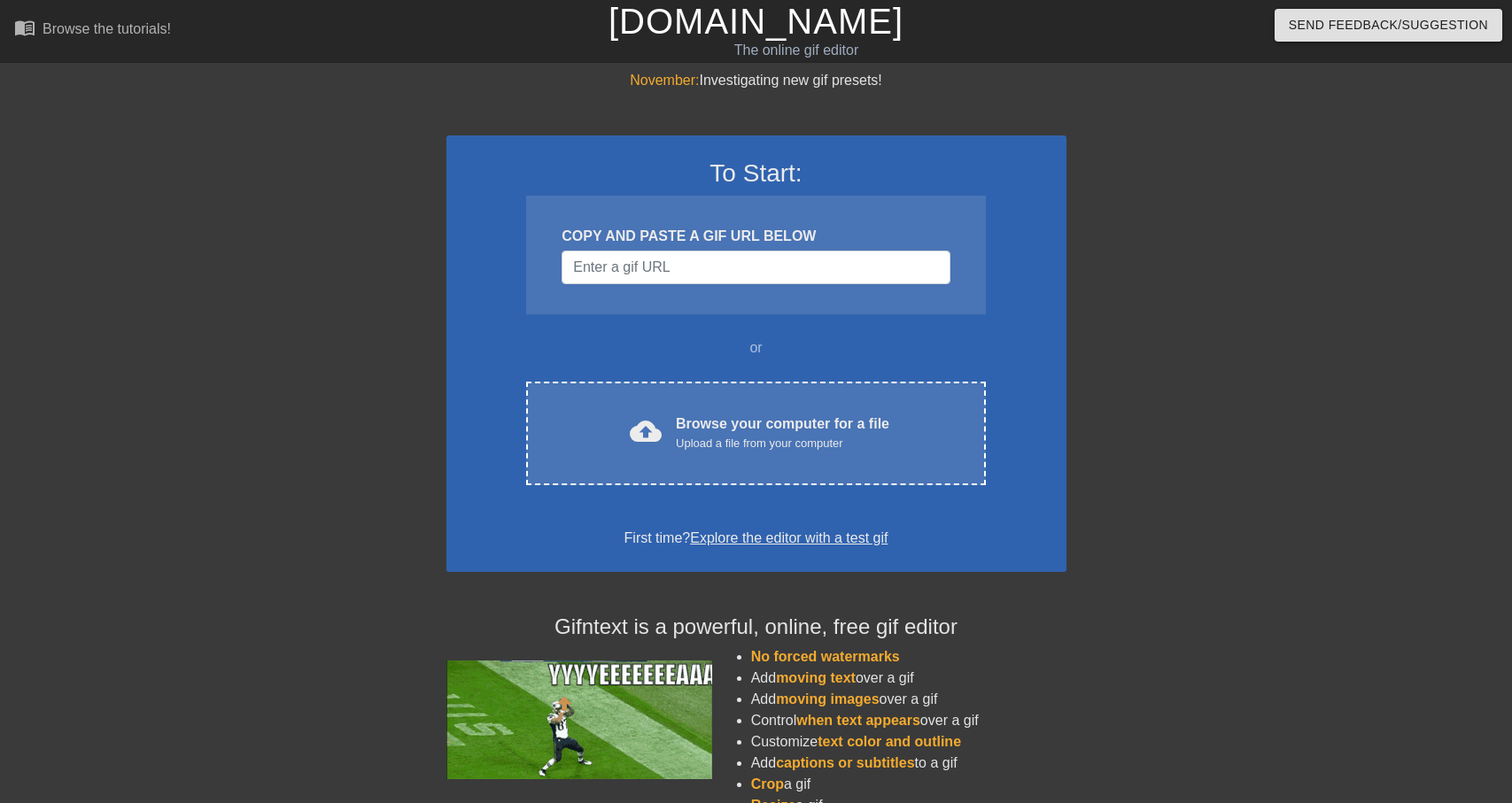 This screenshot has height=803, width=1512. Describe the element at coordinates (664, 80) in the screenshot. I see `span: November:` at that location.